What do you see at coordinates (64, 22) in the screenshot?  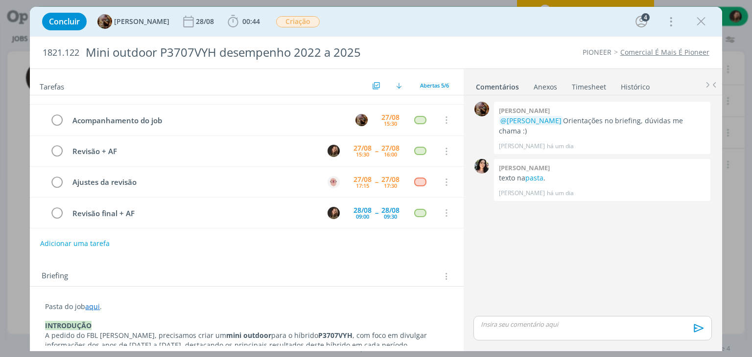 I see `span: Concluir` at bounding box center [64, 22].